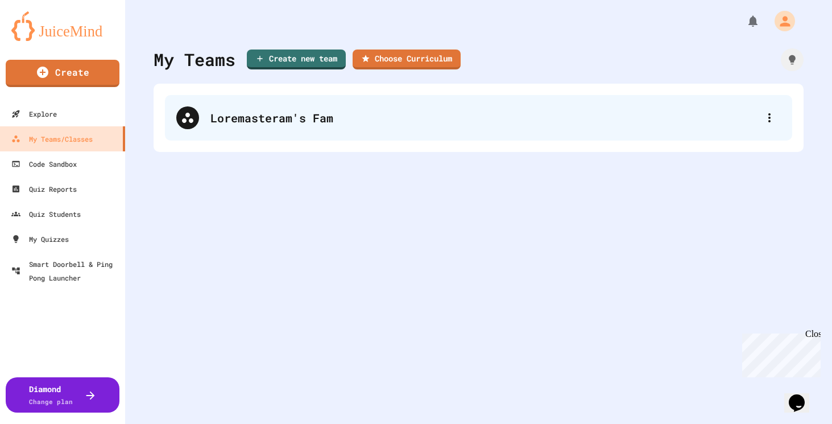 Image resolution: width=832 pixels, height=424 pixels. Describe the element at coordinates (51, 401) in the screenshot. I see `span: Change plan` at that location.